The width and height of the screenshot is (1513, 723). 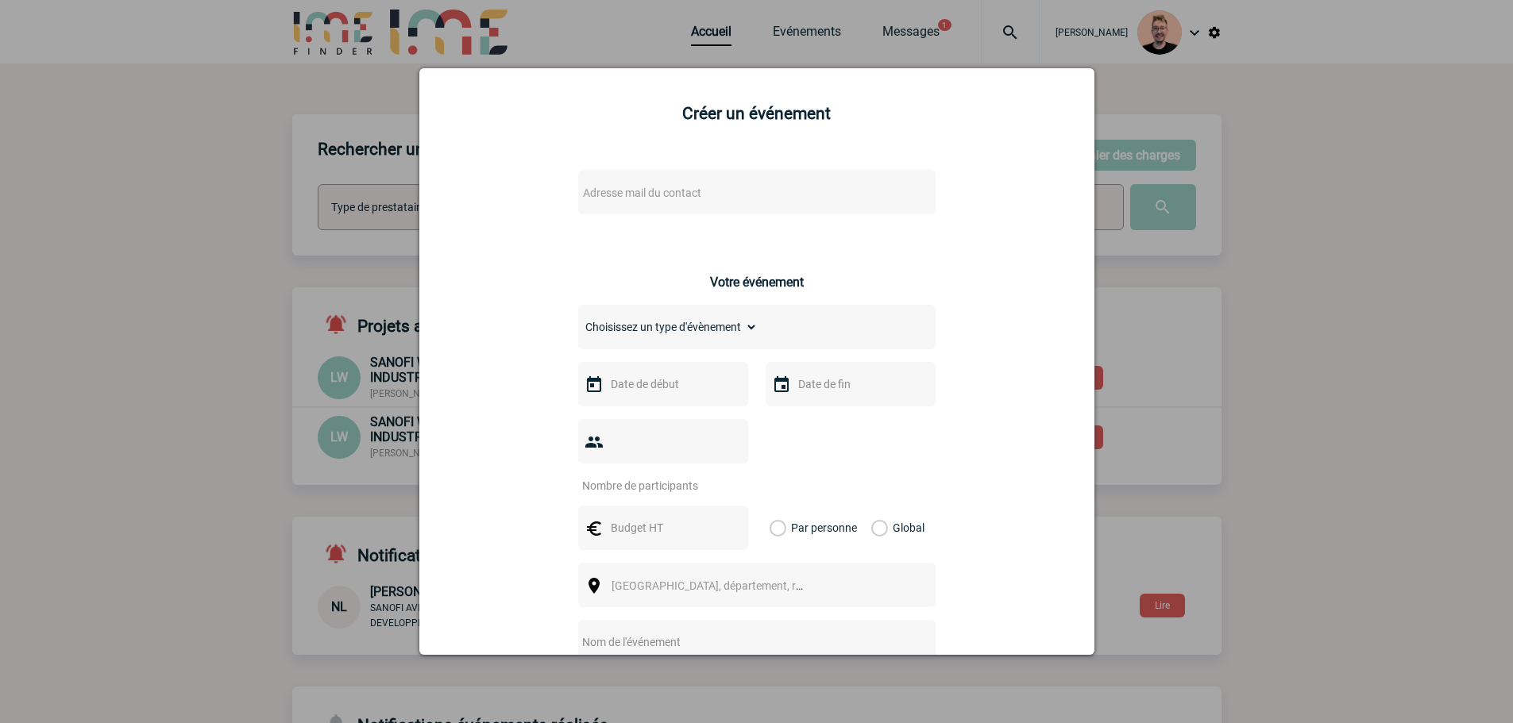 I want to click on h2: Créer un événement, so click(x=757, y=114).